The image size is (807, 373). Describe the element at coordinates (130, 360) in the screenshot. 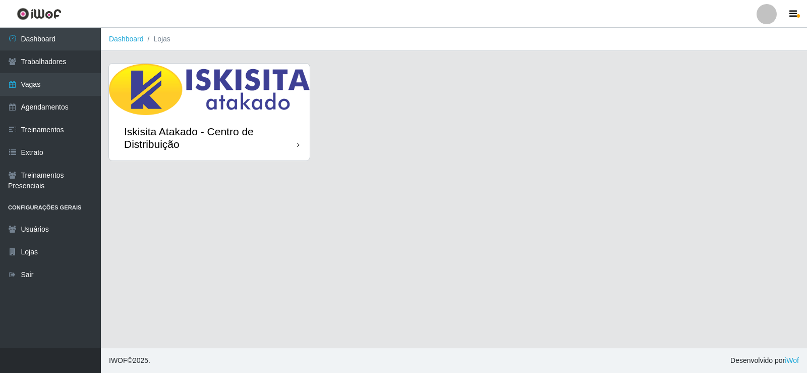

I see `span: © 2025 .` at that location.